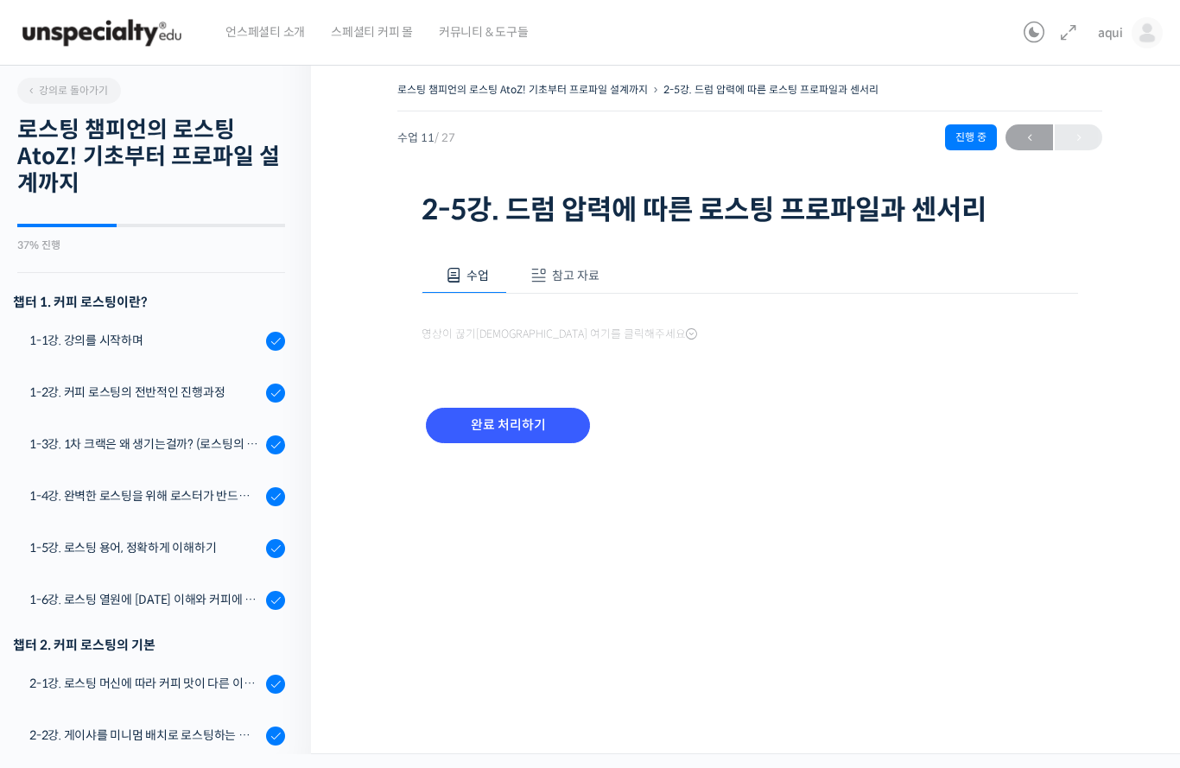  Describe the element at coordinates (770, 89) in the screenshot. I see `a: 2-5강. 드럼 압력에 따른 로스팅 프로파일과 센서리` at that location.